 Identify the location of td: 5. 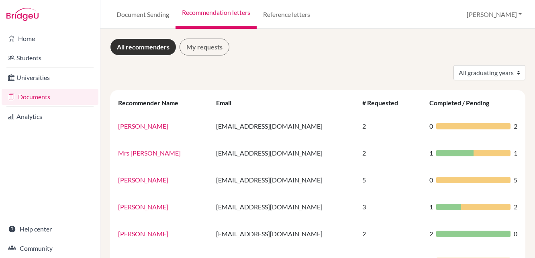
(391, 179).